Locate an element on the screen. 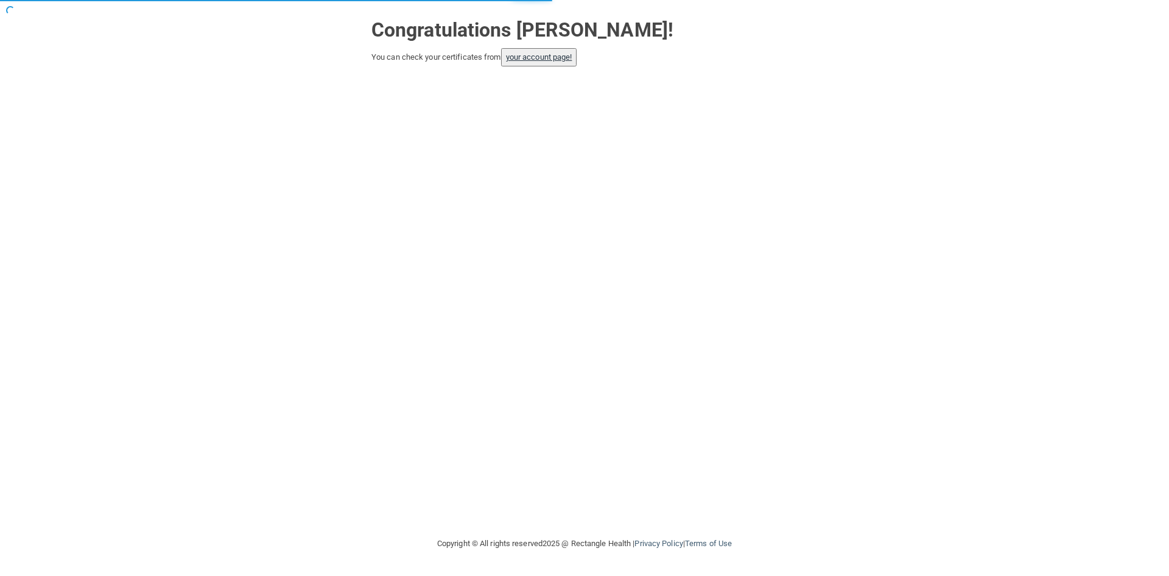  button: your account page! is located at coordinates (539, 57).